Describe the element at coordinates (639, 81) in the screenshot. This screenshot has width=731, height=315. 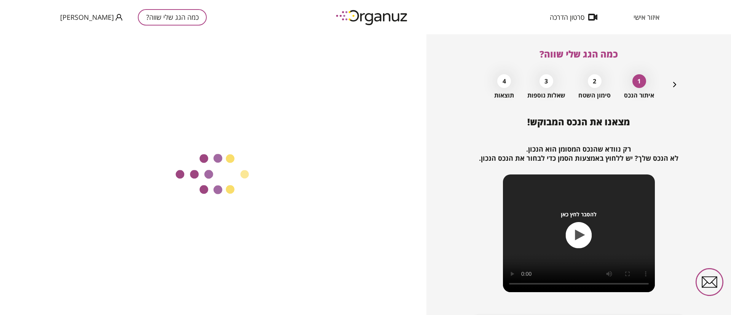
I see `div: 1` at that location.